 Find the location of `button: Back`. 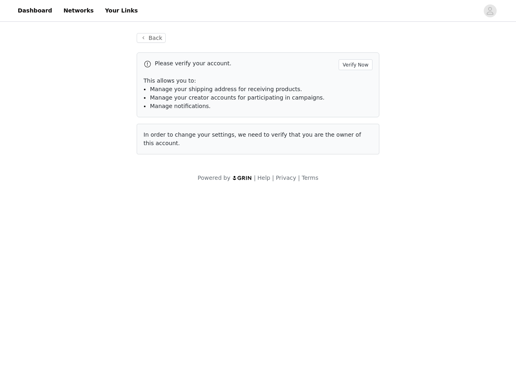

button: Back is located at coordinates (151, 38).